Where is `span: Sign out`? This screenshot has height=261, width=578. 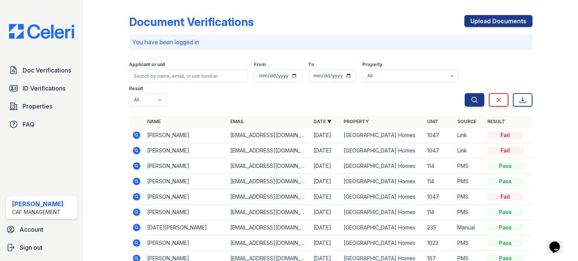
span: Sign out is located at coordinates (31, 248).